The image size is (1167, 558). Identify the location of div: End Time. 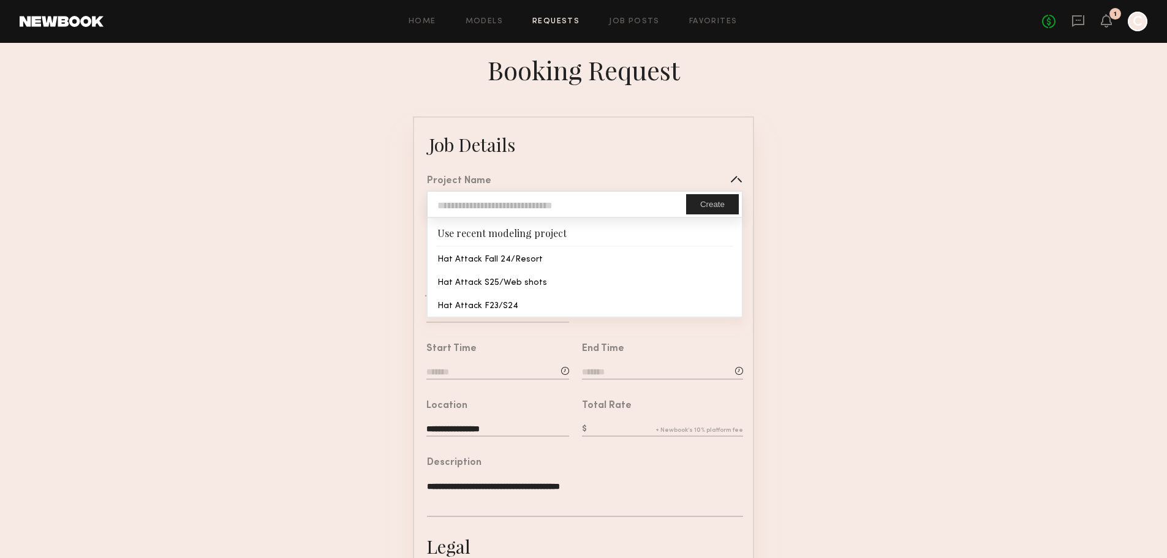
(603, 349).